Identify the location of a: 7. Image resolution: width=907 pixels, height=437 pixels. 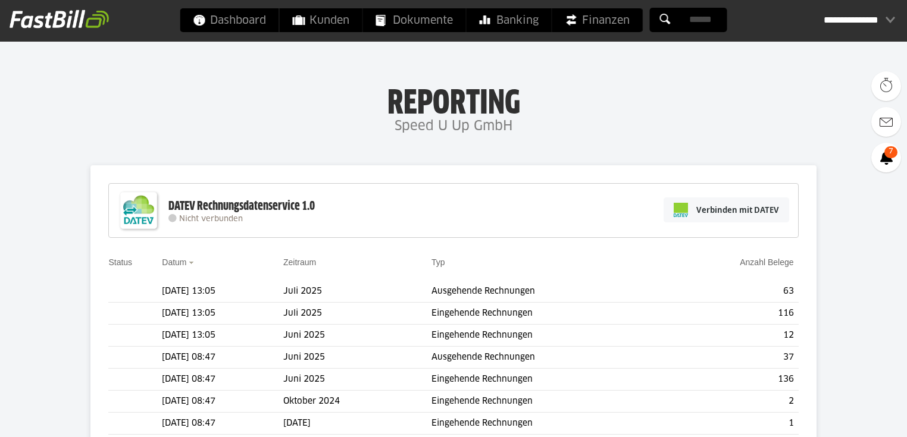
(886, 158).